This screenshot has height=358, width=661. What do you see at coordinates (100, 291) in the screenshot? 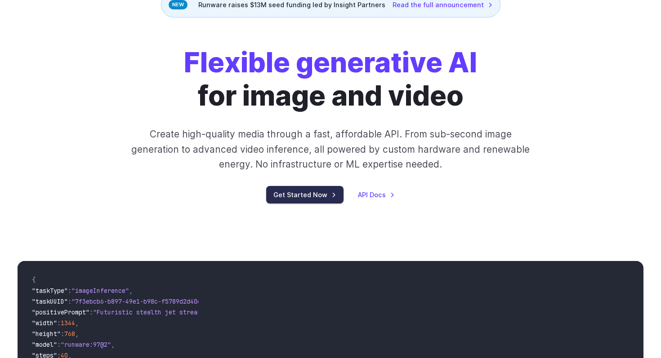
I see `span: "imageInference"` at bounding box center [100, 291].